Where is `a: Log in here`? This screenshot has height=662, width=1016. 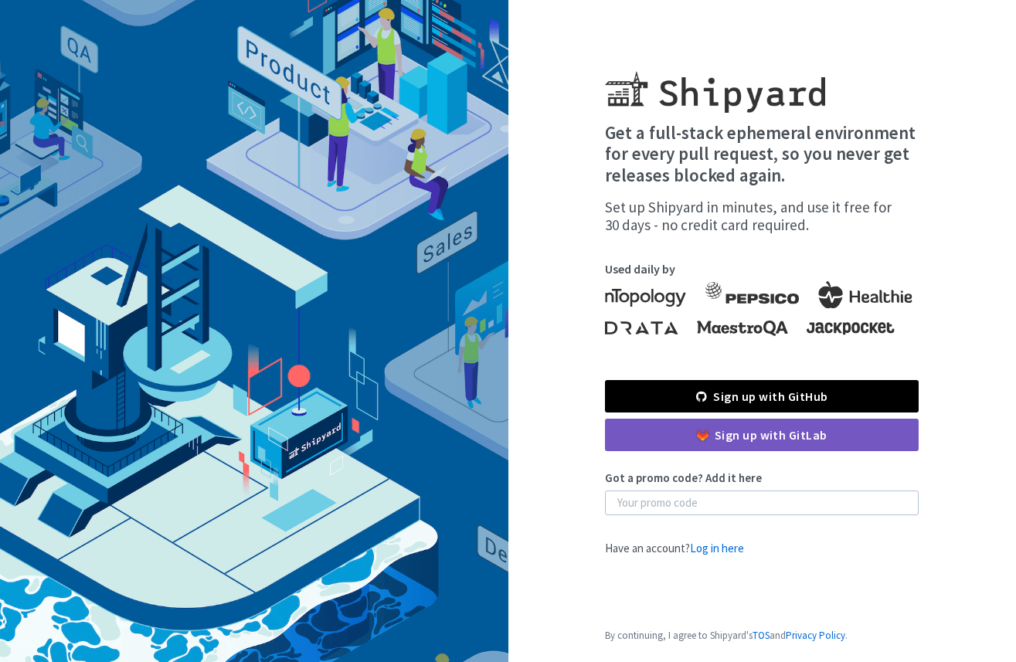 a: Log in here is located at coordinates (717, 548).